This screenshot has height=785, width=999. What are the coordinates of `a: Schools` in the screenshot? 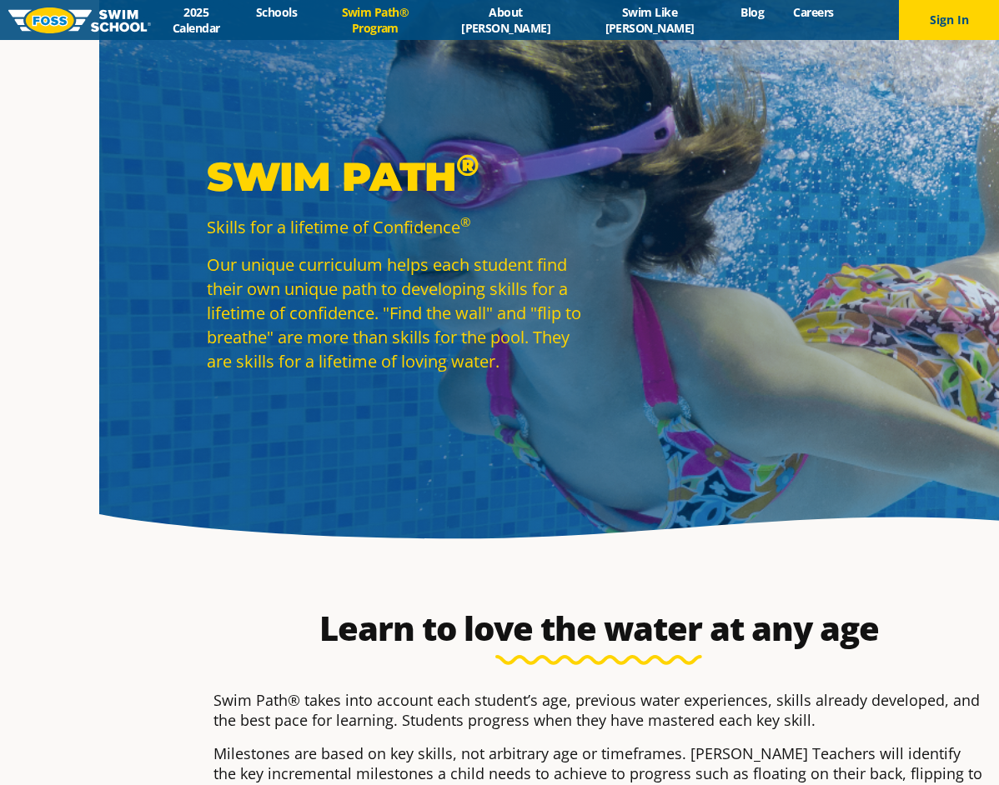 It's located at (277, 12).